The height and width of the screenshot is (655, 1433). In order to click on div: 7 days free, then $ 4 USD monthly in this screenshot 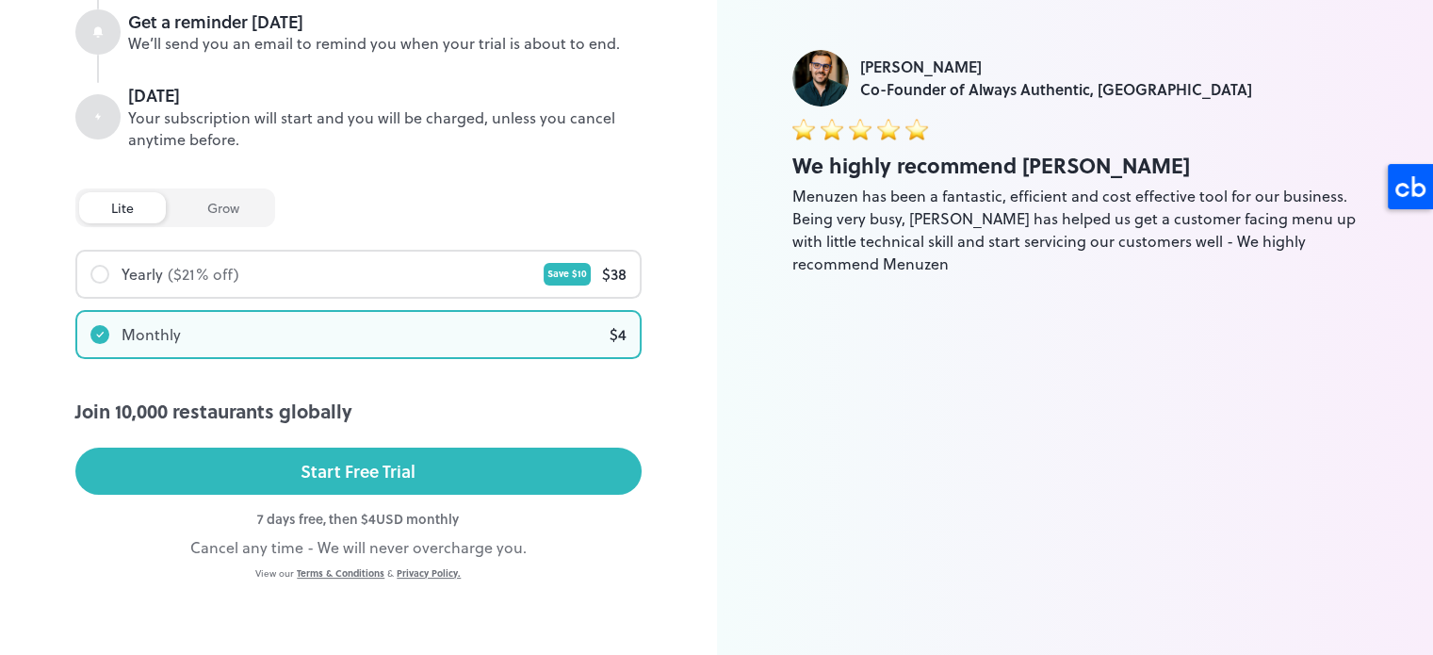, I will do `click(358, 518)`.